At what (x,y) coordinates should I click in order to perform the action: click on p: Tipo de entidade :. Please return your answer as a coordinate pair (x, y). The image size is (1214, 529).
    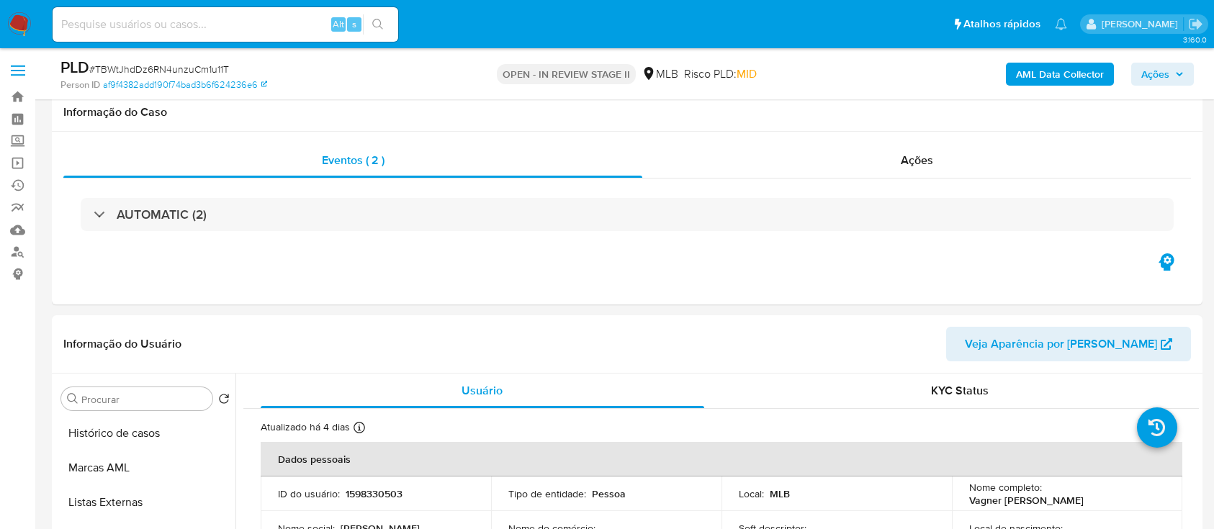
    Looking at the image, I should click on (547, 494).